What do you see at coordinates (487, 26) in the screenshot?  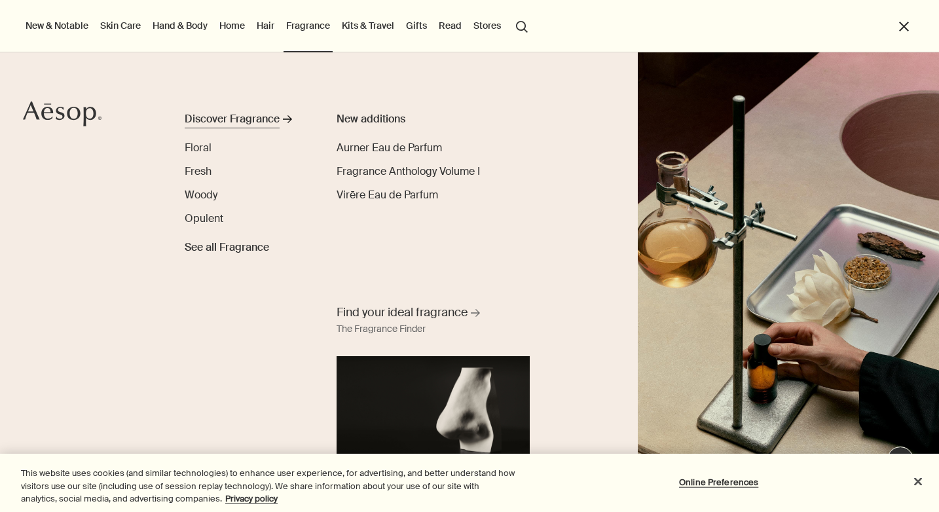 I see `button: Stores` at bounding box center [487, 26].